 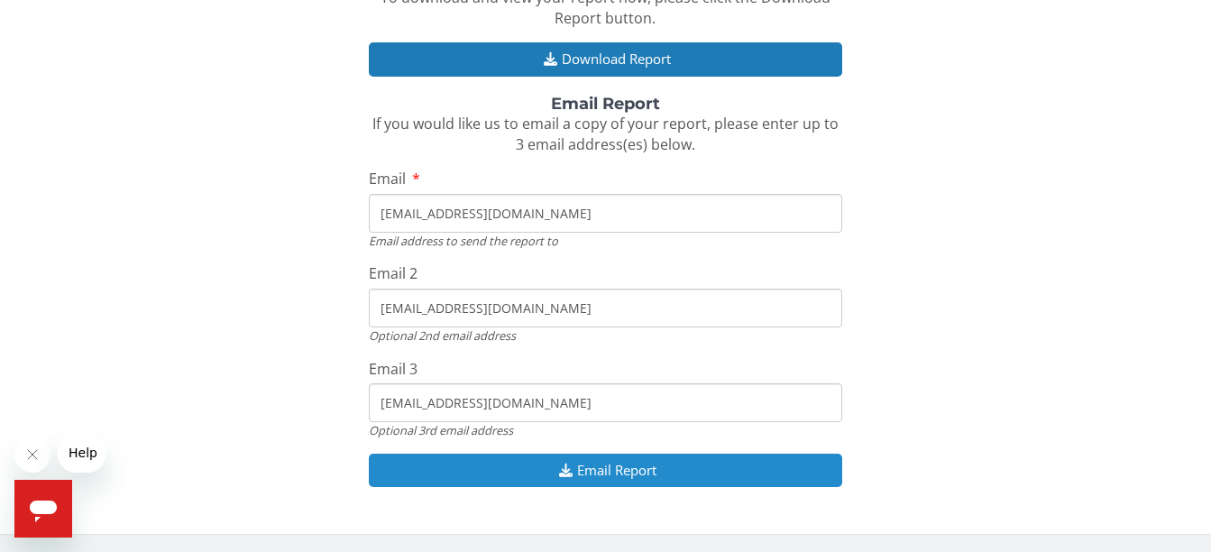 What do you see at coordinates (605, 335) in the screenshot?
I see `div: Optional 2nd email address` at bounding box center [605, 335].